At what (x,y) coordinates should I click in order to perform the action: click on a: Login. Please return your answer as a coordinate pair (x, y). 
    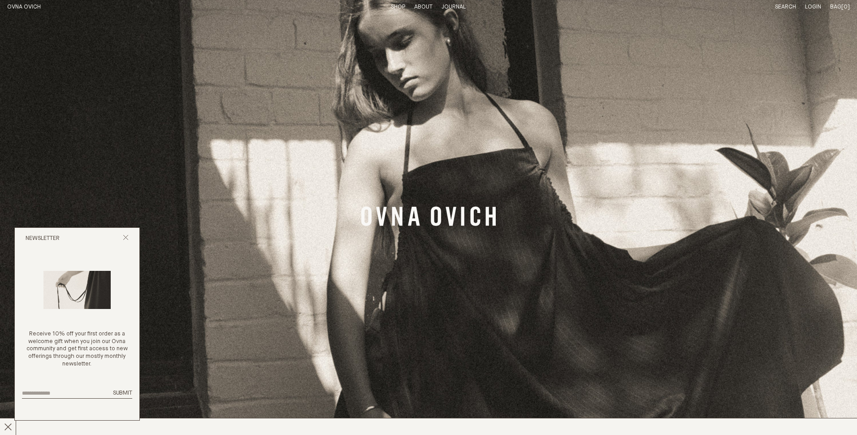
    Looking at the image, I should click on (813, 7).